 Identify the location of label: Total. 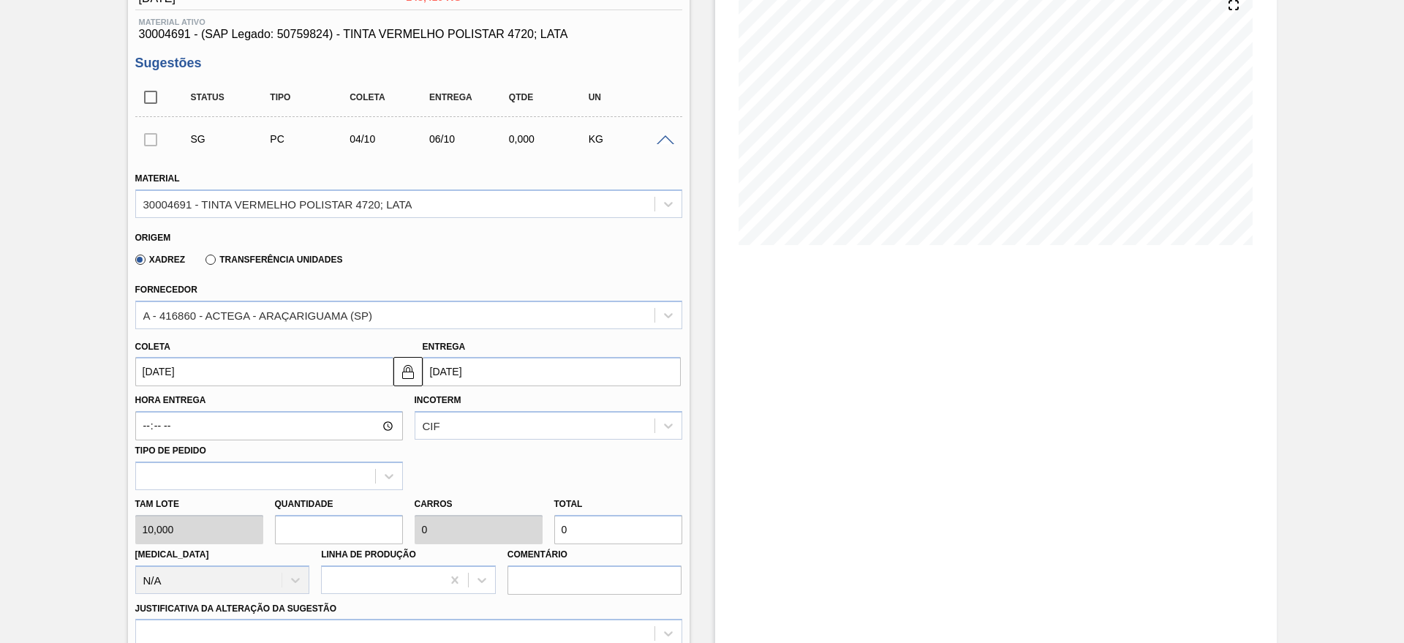
(568, 504).